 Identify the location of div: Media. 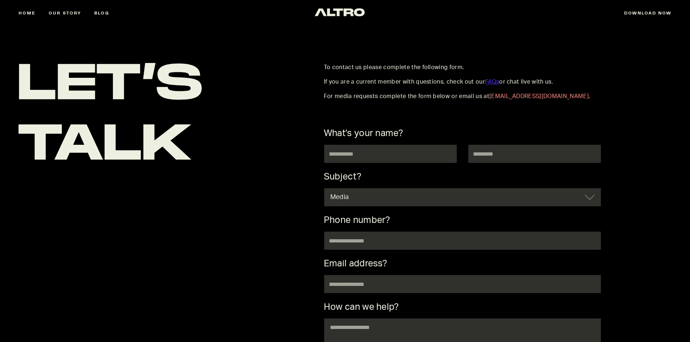
(340, 197).